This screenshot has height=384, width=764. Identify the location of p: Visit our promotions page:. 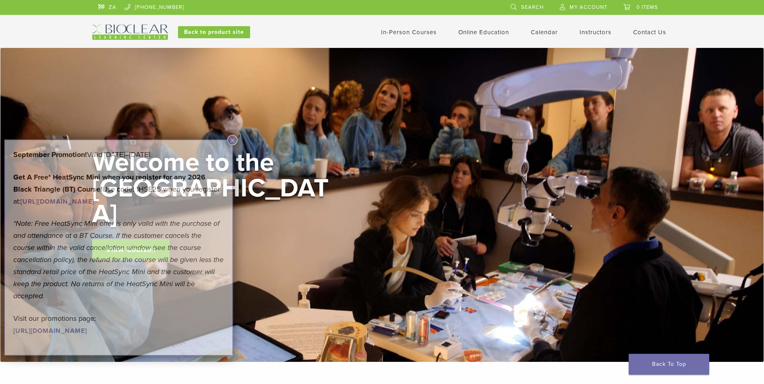
(118, 325).